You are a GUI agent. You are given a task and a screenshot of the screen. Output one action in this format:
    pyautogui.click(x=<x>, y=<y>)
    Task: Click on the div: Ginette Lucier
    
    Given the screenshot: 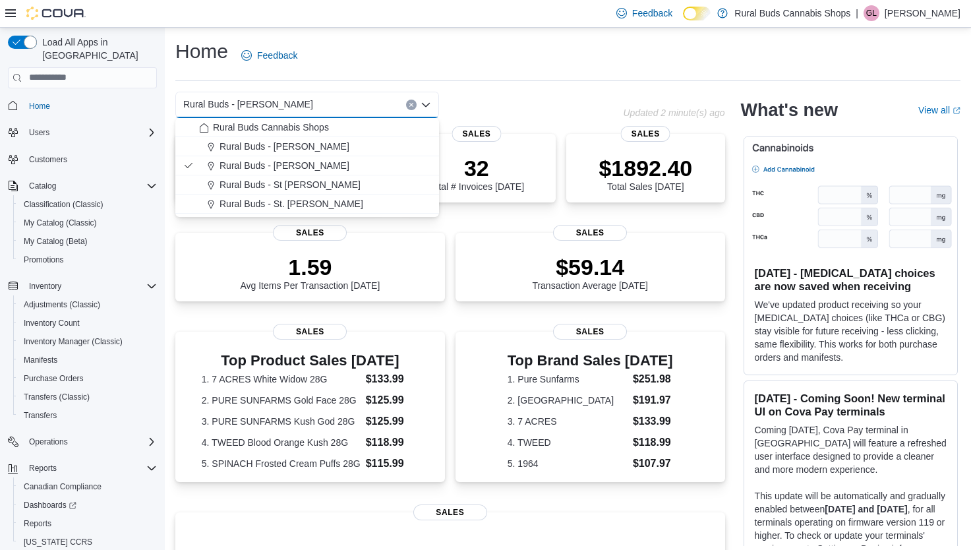 What is the action you would take?
    pyautogui.click(x=871, y=13)
    